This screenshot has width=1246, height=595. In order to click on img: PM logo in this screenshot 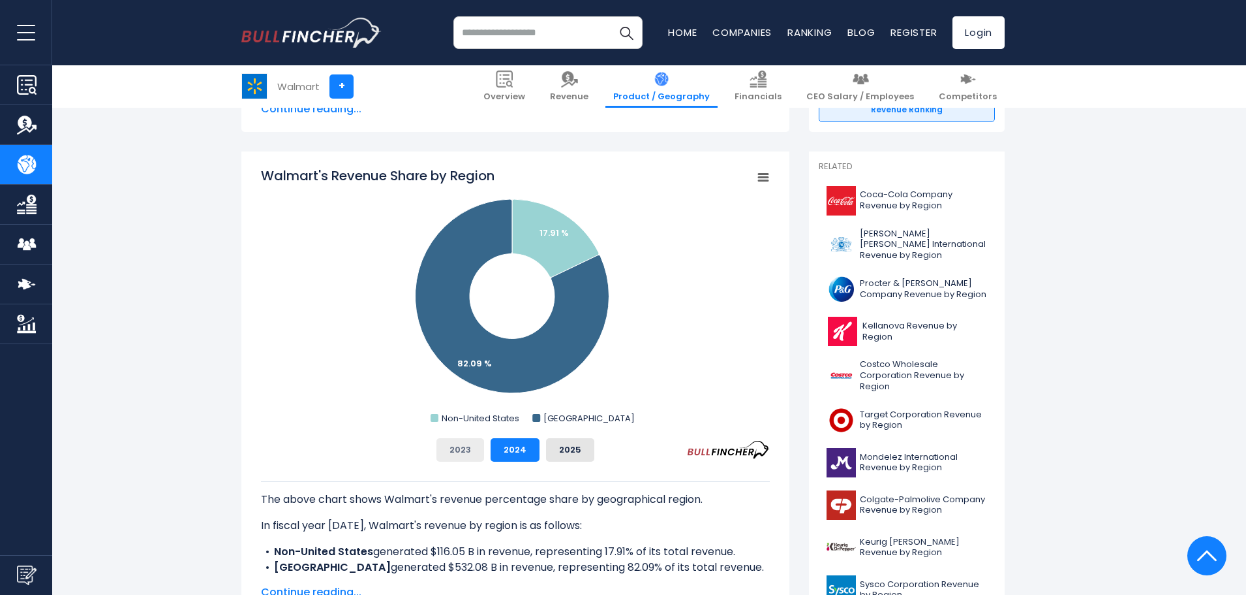, I will do `click(841, 244)`.